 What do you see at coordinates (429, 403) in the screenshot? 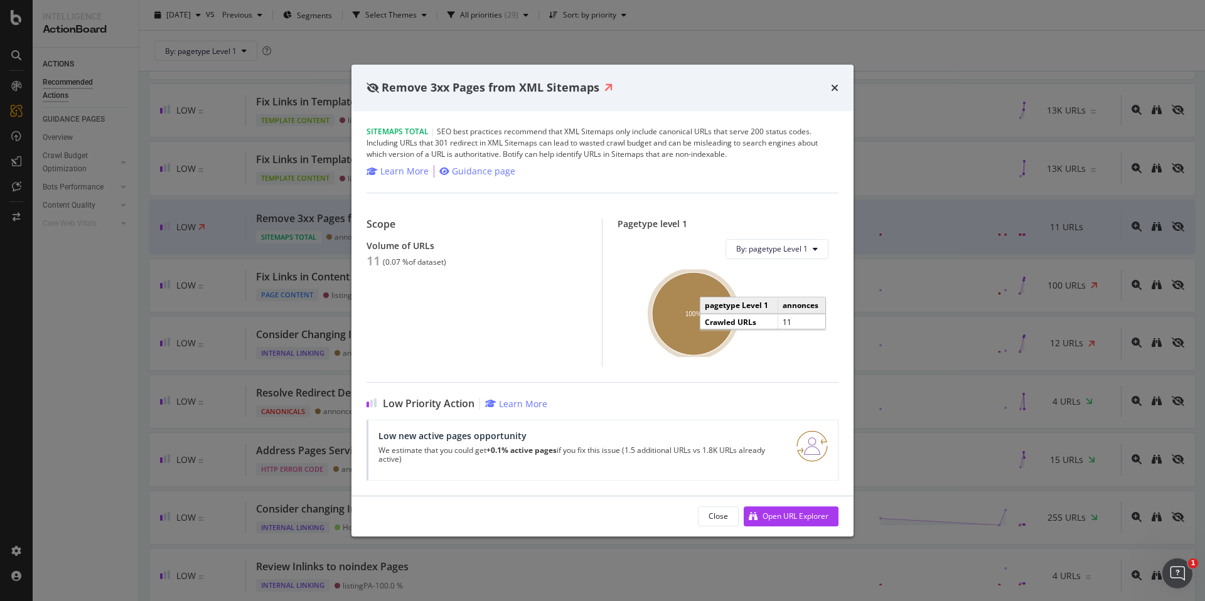
I see `span: Low Priority Action` at bounding box center [429, 403].